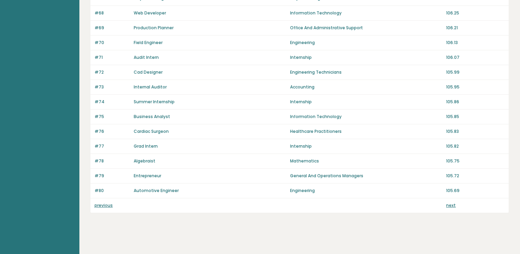 The height and width of the screenshot is (254, 520). What do you see at coordinates (148, 72) in the screenshot?
I see `a: Cad Designer` at bounding box center [148, 72].